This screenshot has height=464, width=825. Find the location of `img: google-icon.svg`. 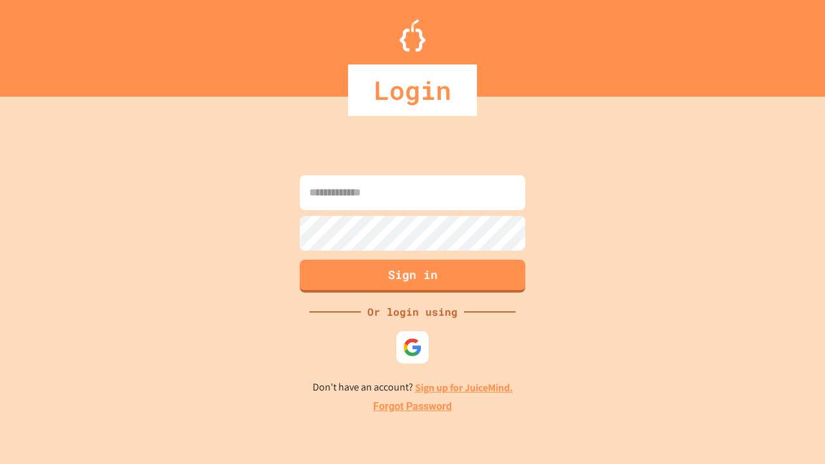

img: google-icon.svg is located at coordinates (412, 347).